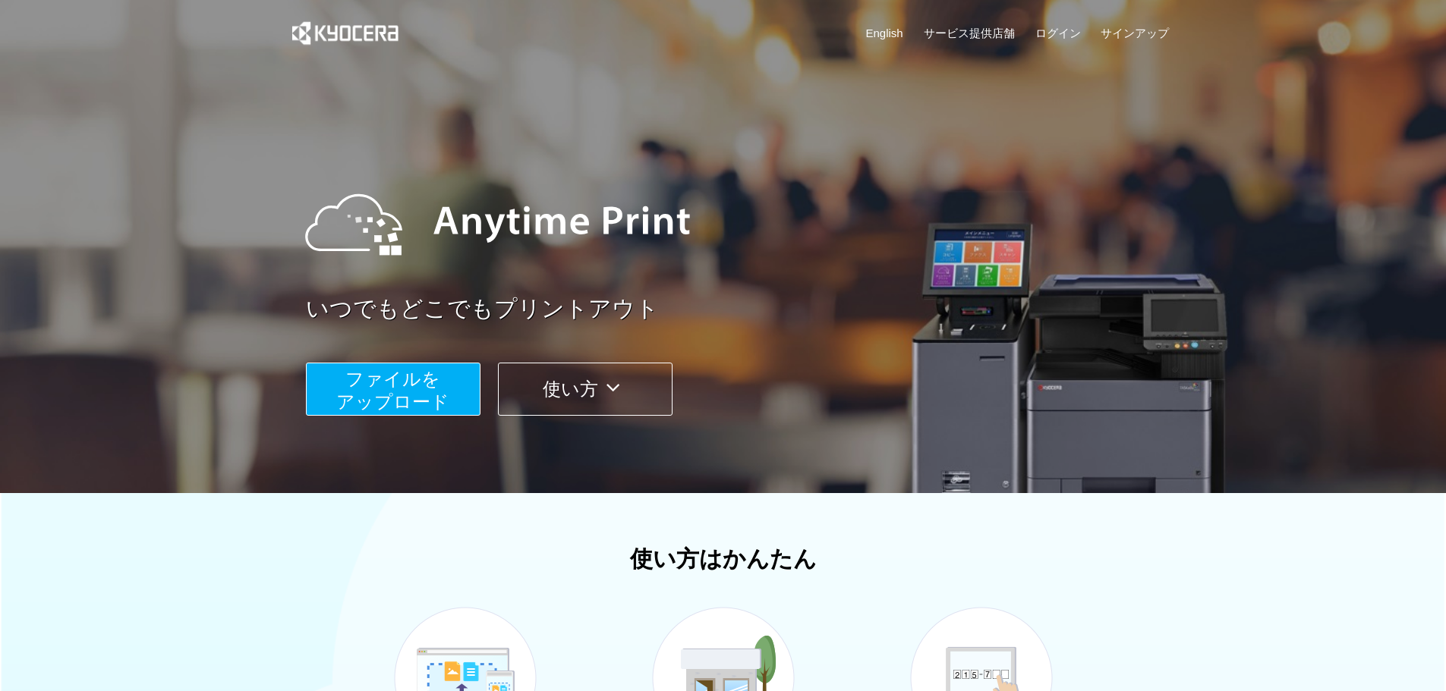  Describe the element at coordinates (969, 33) in the screenshot. I see `a: サービス提供店舗` at that location.